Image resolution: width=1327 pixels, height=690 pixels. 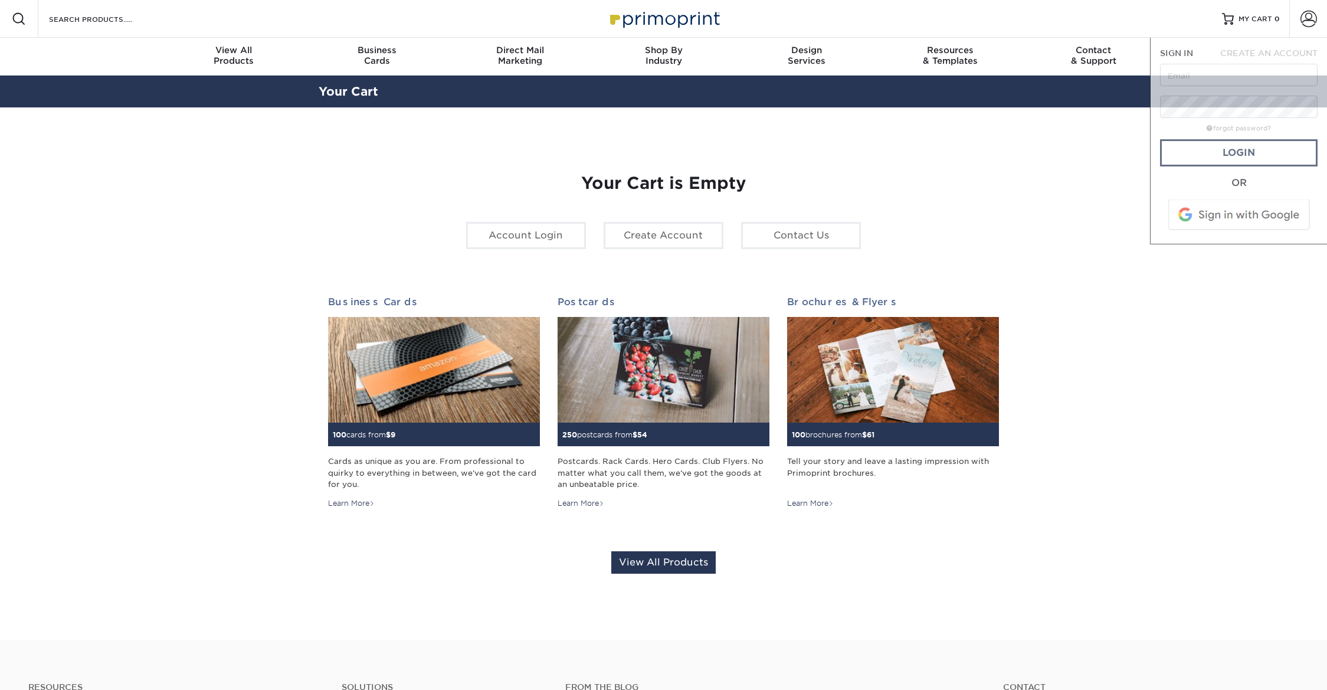 What do you see at coordinates (663, 55) in the screenshot?
I see `div: Industry` at bounding box center [663, 55].